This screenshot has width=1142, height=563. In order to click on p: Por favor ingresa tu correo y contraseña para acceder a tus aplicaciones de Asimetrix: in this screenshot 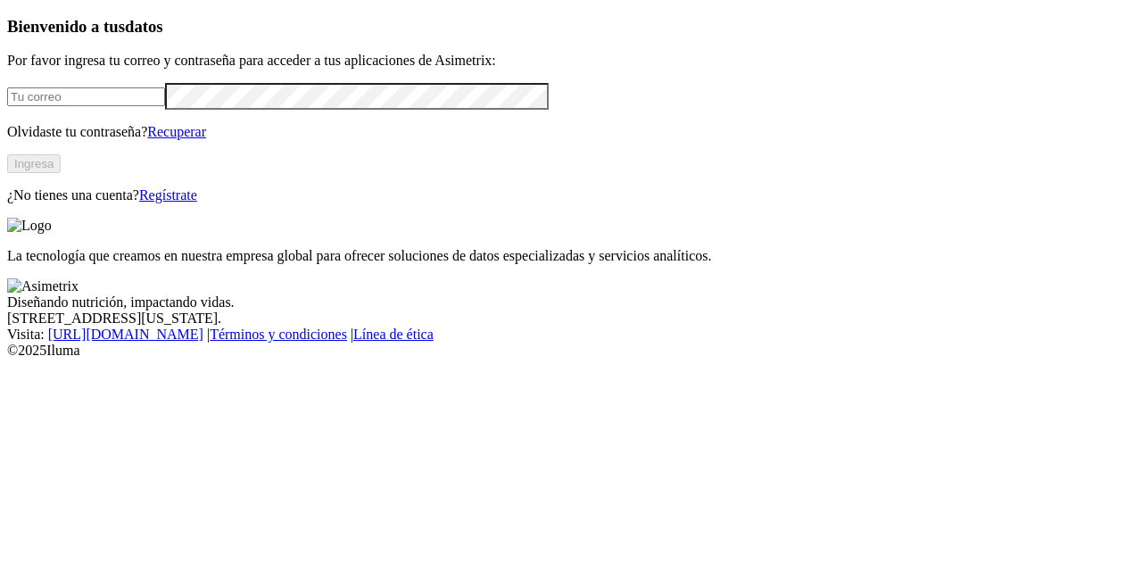, I will do `click(571, 61)`.